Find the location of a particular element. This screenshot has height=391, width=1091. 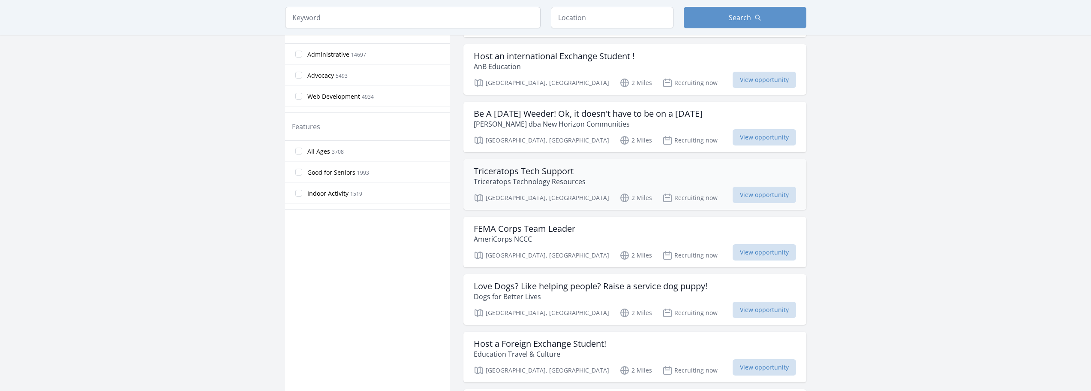

p: Triceratops Technology Resources is located at coordinates (530, 181).